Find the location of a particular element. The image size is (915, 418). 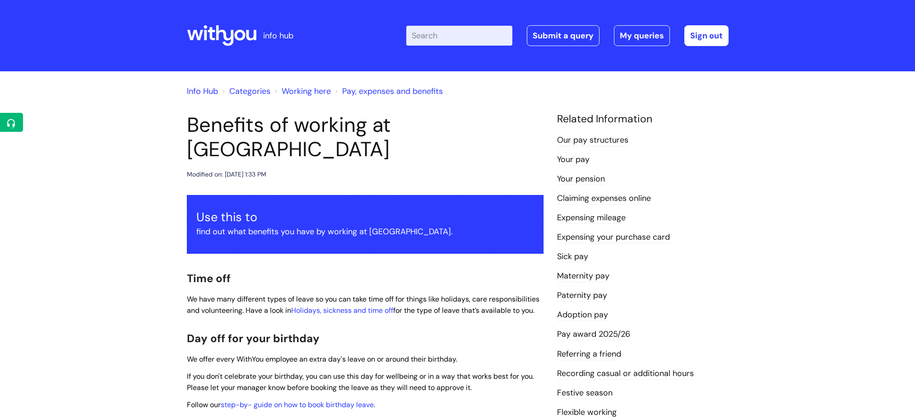

a: Adoption pay is located at coordinates (583, 315).